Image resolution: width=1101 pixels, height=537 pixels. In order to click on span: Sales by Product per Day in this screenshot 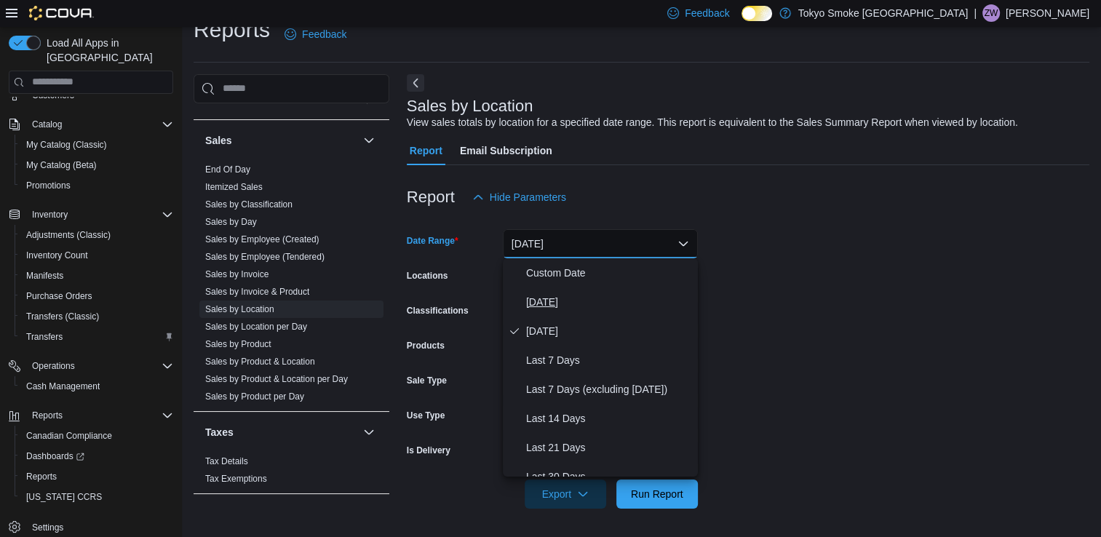, I will do `click(255, 397)`.